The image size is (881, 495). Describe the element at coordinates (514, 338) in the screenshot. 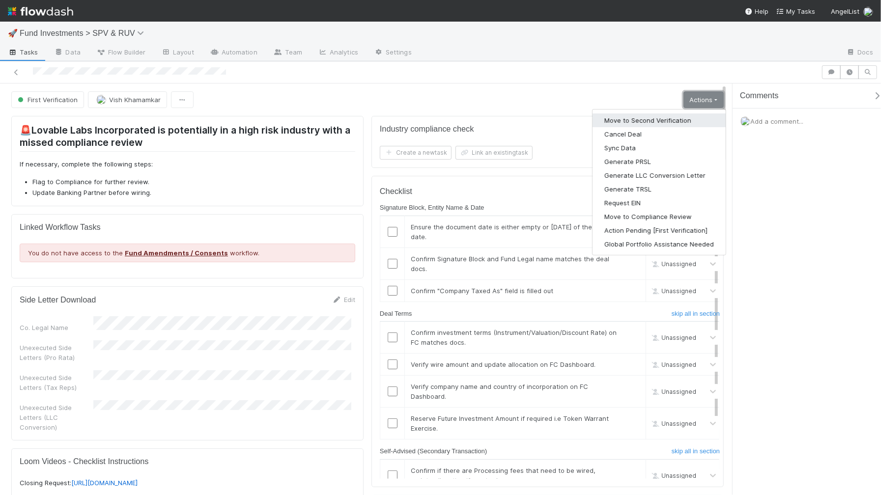

I see `span: Confirm investment terms (Instrument/Valuation/Discount Rate) on FC matches docs.` at that location.